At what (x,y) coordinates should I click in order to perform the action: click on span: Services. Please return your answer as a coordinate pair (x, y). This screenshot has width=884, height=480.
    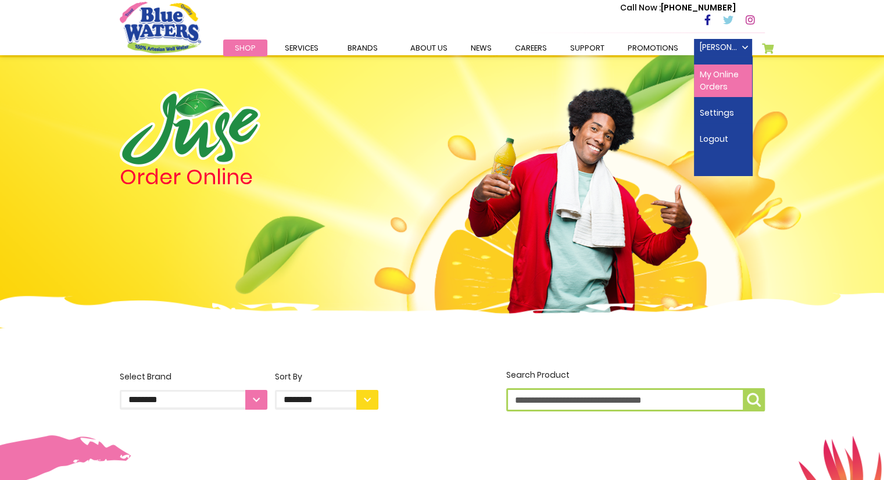
    Looking at the image, I should click on (302, 48).